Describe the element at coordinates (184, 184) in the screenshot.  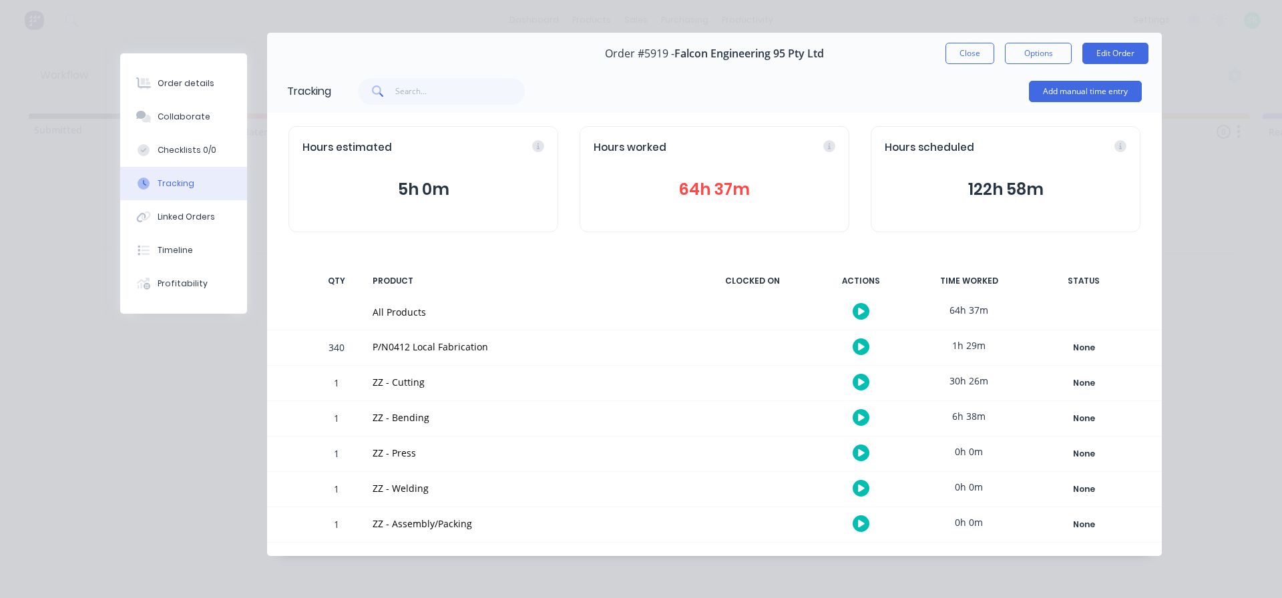
I see `button: Tracking` at that location.